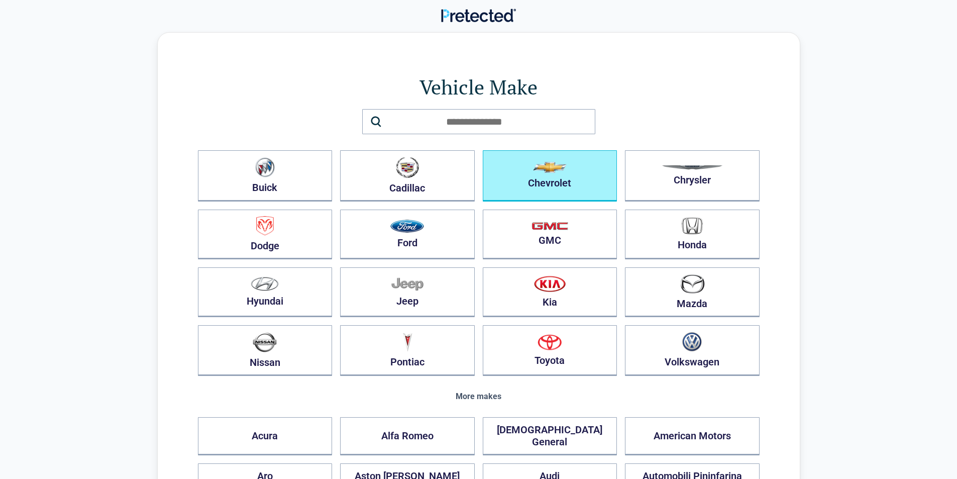  I want to click on button: Alfa Romeo, so click(407, 436).